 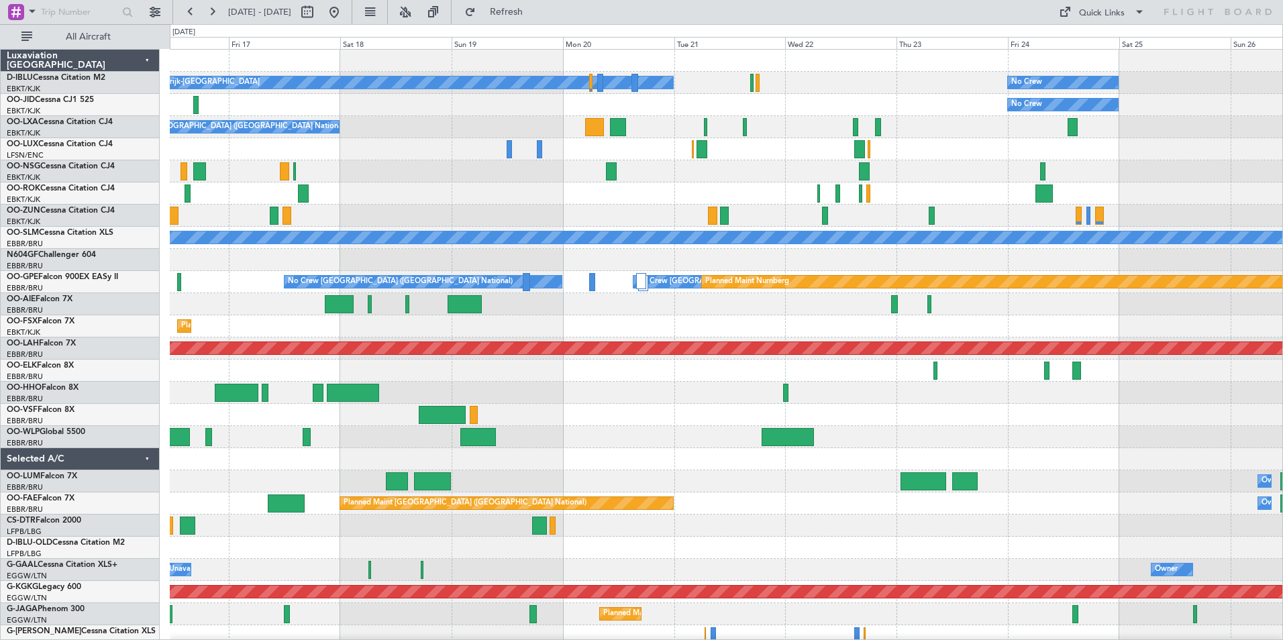 I want to click on span: OO-ELK, so click(x=21, y=366).